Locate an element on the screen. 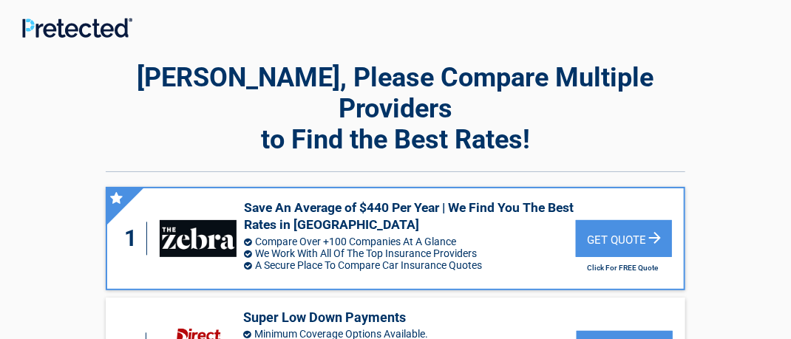  h3: Super Low Down Payments is located at coordinates (409, 317).